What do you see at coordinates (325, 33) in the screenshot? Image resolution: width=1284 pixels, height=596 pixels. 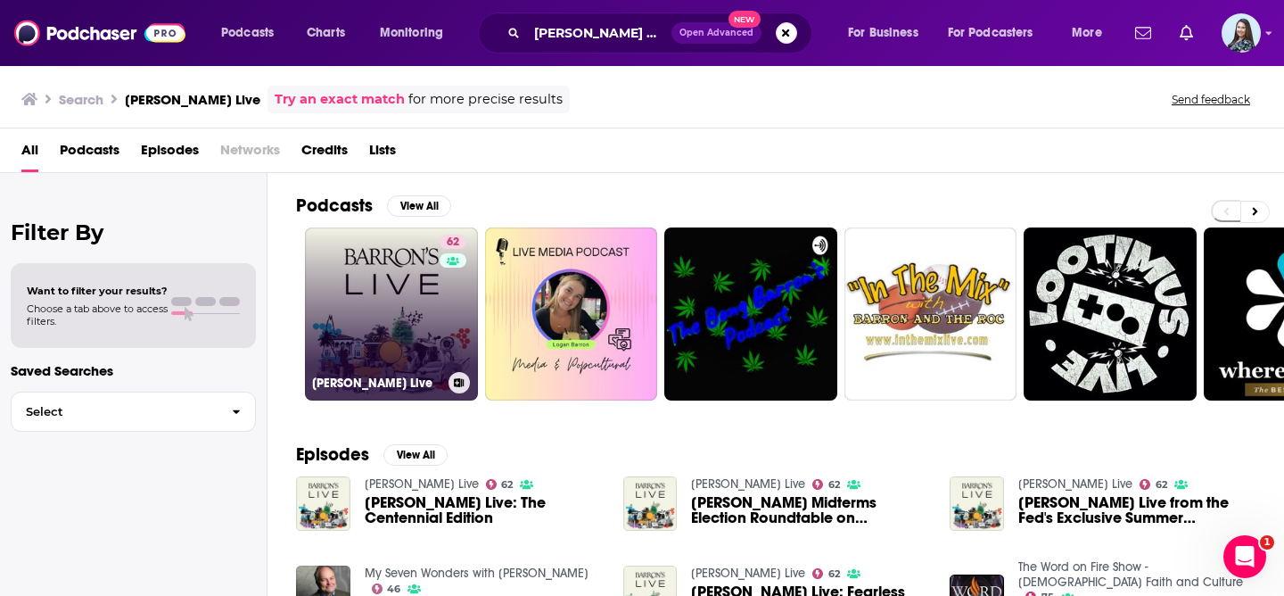 I see `a: Charts` at bounding box center [325, 33].